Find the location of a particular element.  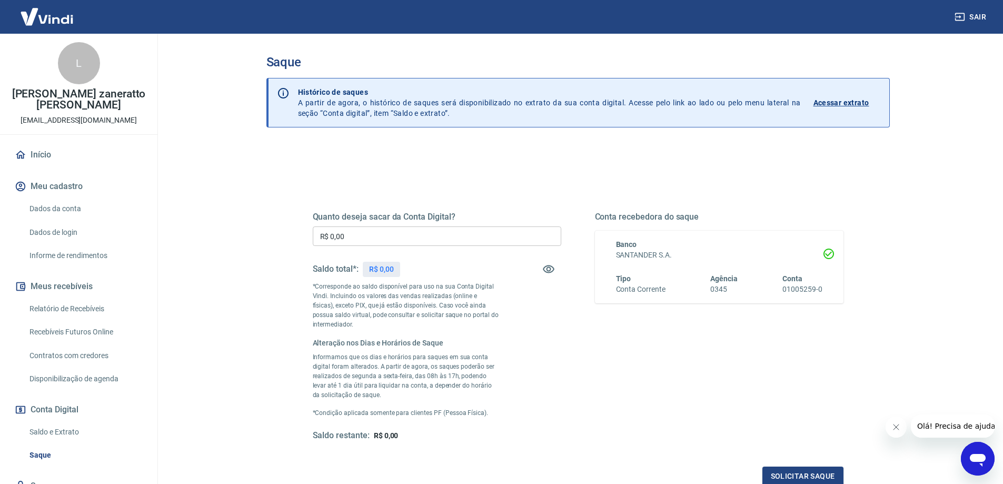

a: Dados da conta is located at coordinates (85, 208).